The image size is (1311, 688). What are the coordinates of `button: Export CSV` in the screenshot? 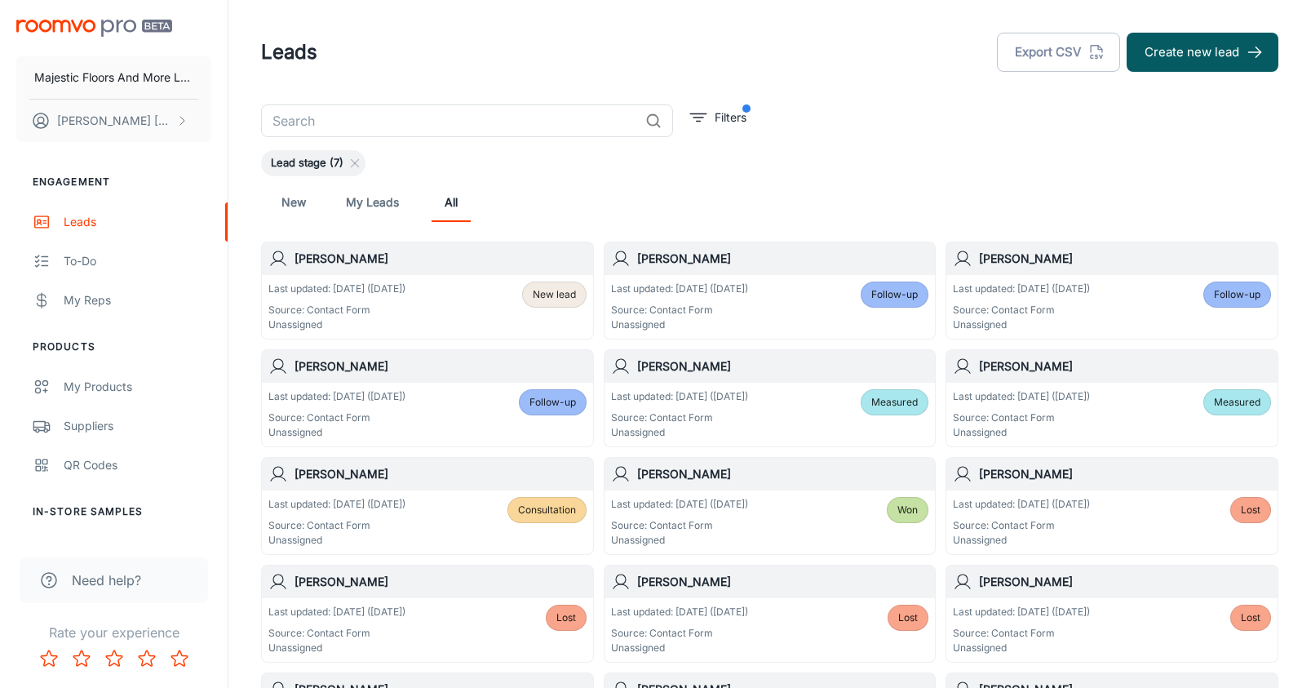 It's located at (1058, 52).